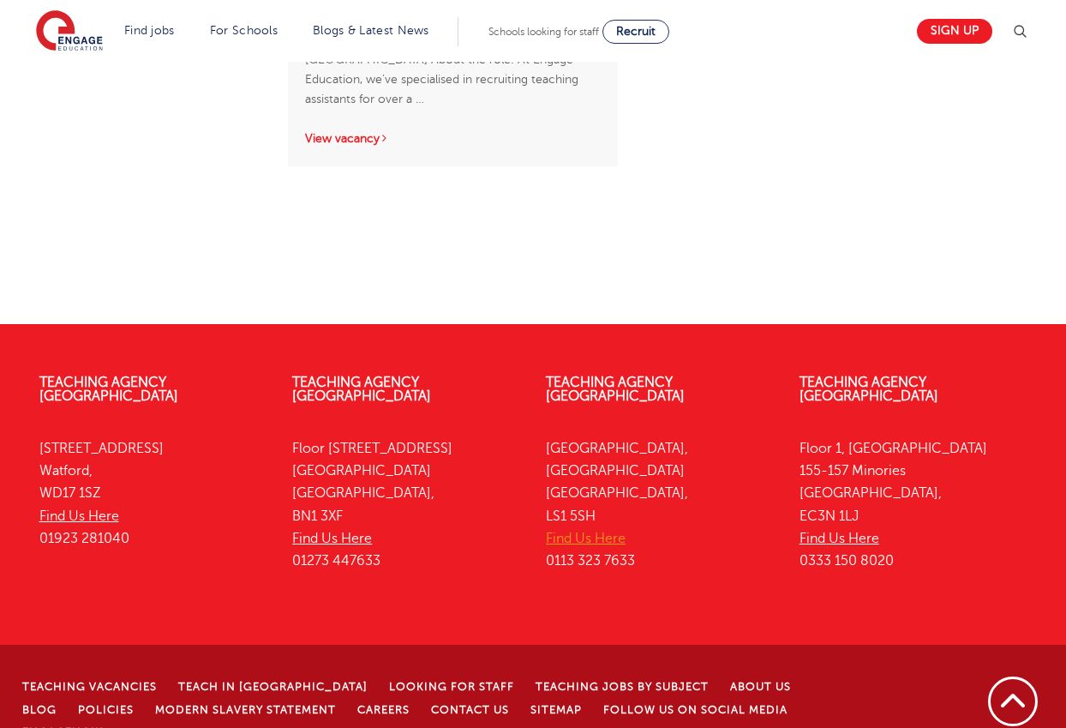 This screenshot has width=1066, height=728. Describe the element at coordinates (636, 32) in the screenshot. I see `a: Recruit` at that location.